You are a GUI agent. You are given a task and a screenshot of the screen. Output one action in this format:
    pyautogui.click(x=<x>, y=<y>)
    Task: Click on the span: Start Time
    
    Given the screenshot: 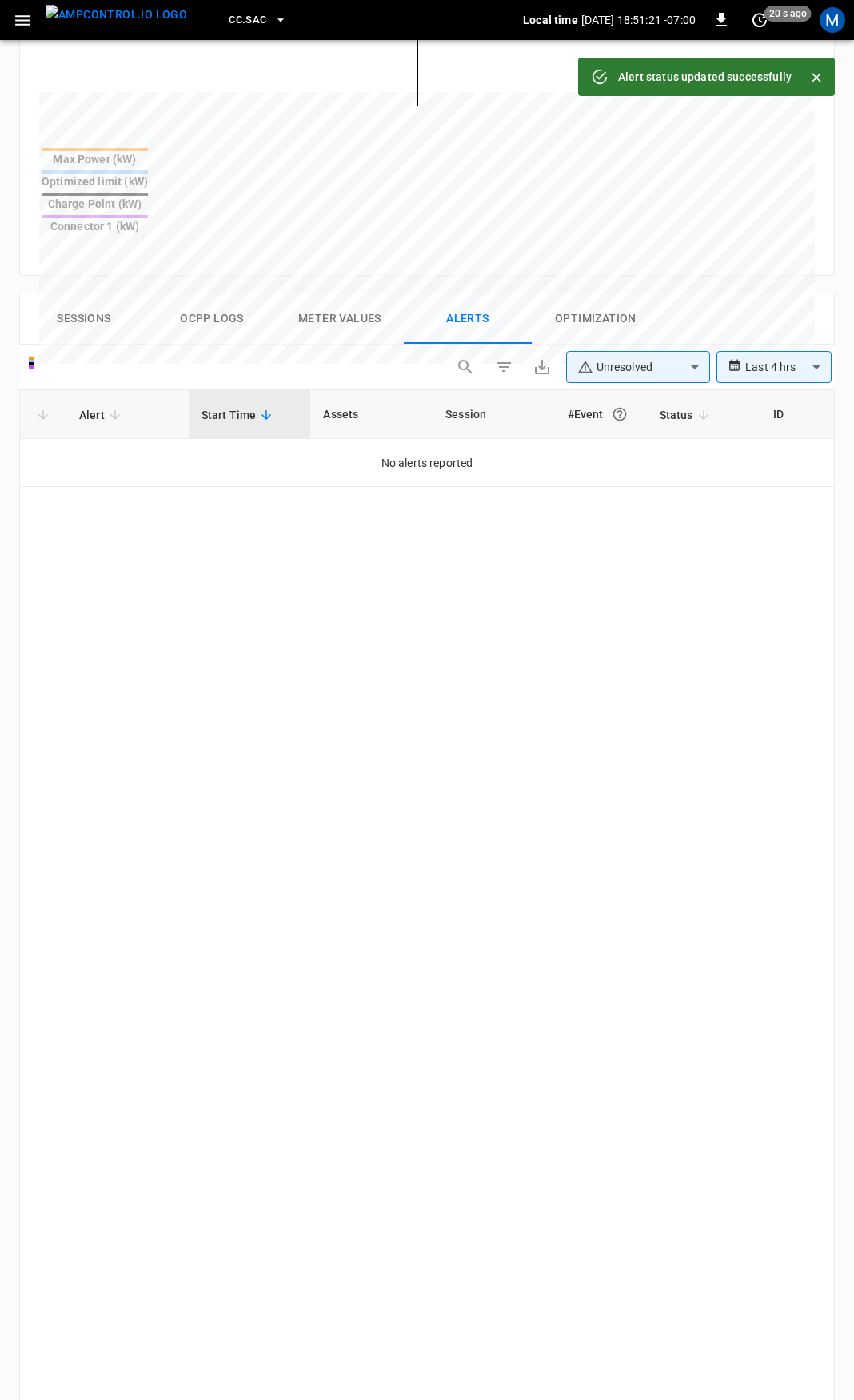 What is the action you would take?
    pyautogui.click(x=239, y=415)
    